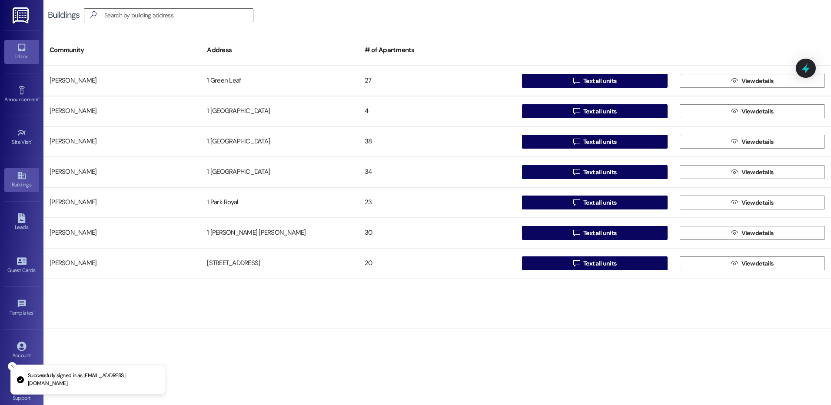 The image size is (831, 405). What do you see at coordinates (22, 393) in the screenshot?
I see `a: Support` at bounding box center [22, 393].